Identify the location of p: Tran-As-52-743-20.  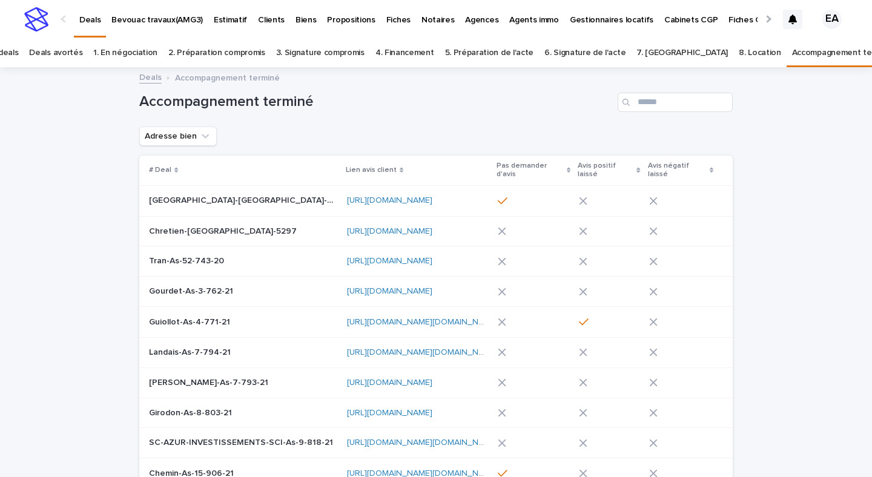
(188, 260).